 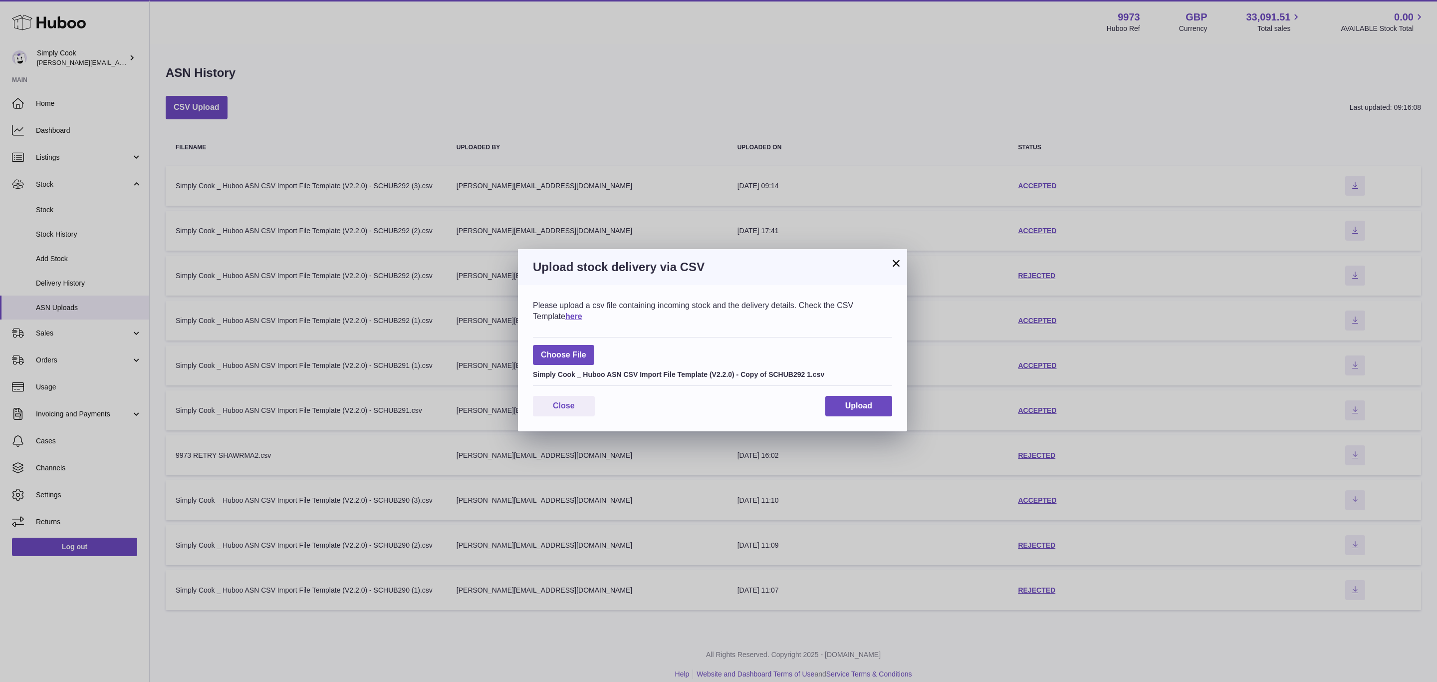 What do you see at coordinates (713, 267) in the screenshot?
I see `h3: Upload stock delivery via CSV` at bounding box center [713, 267].